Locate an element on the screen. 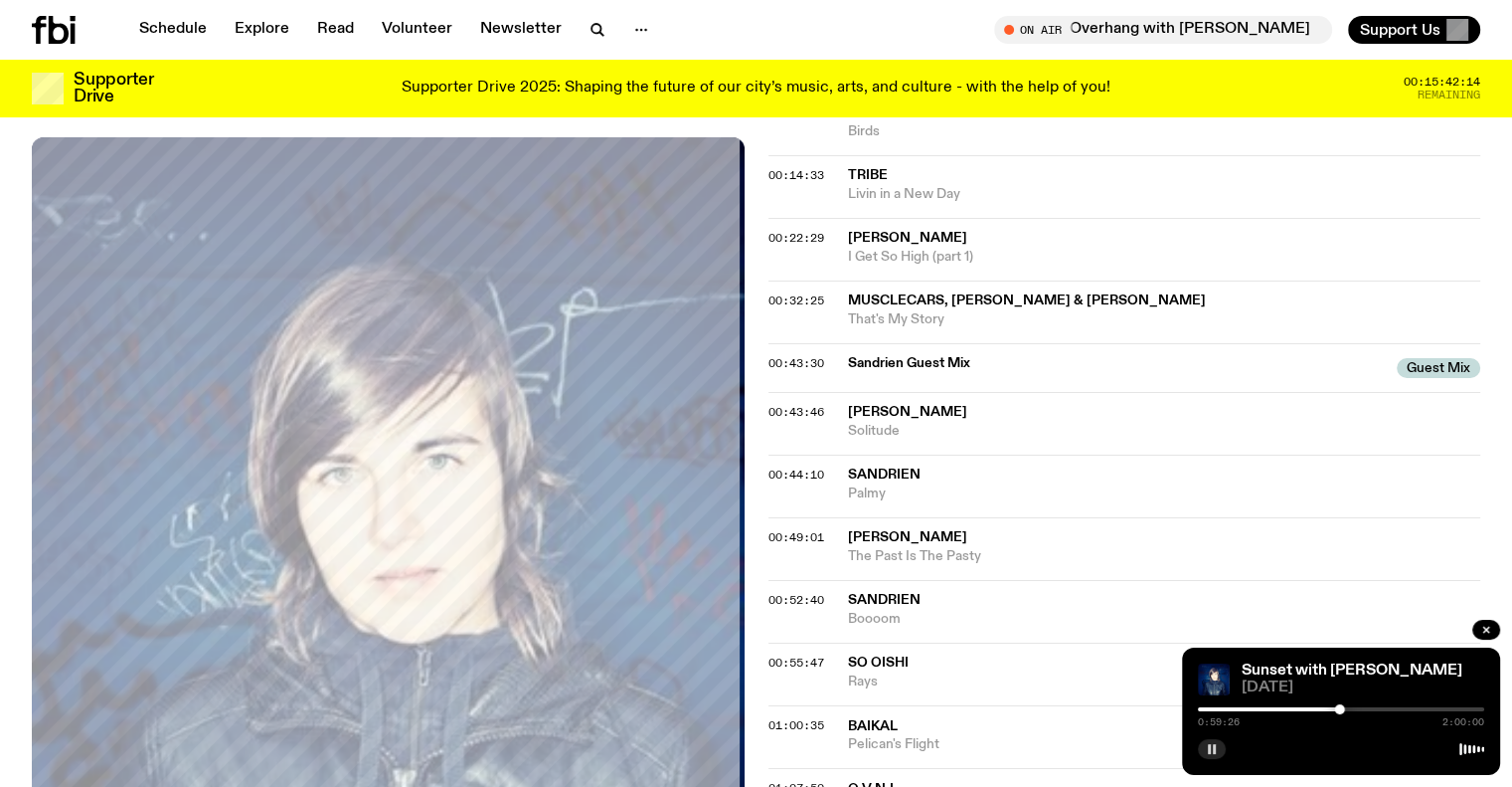 This screenshot has width=1512, height=787. button: 00:43:30 is located at coordinates (797, 363).